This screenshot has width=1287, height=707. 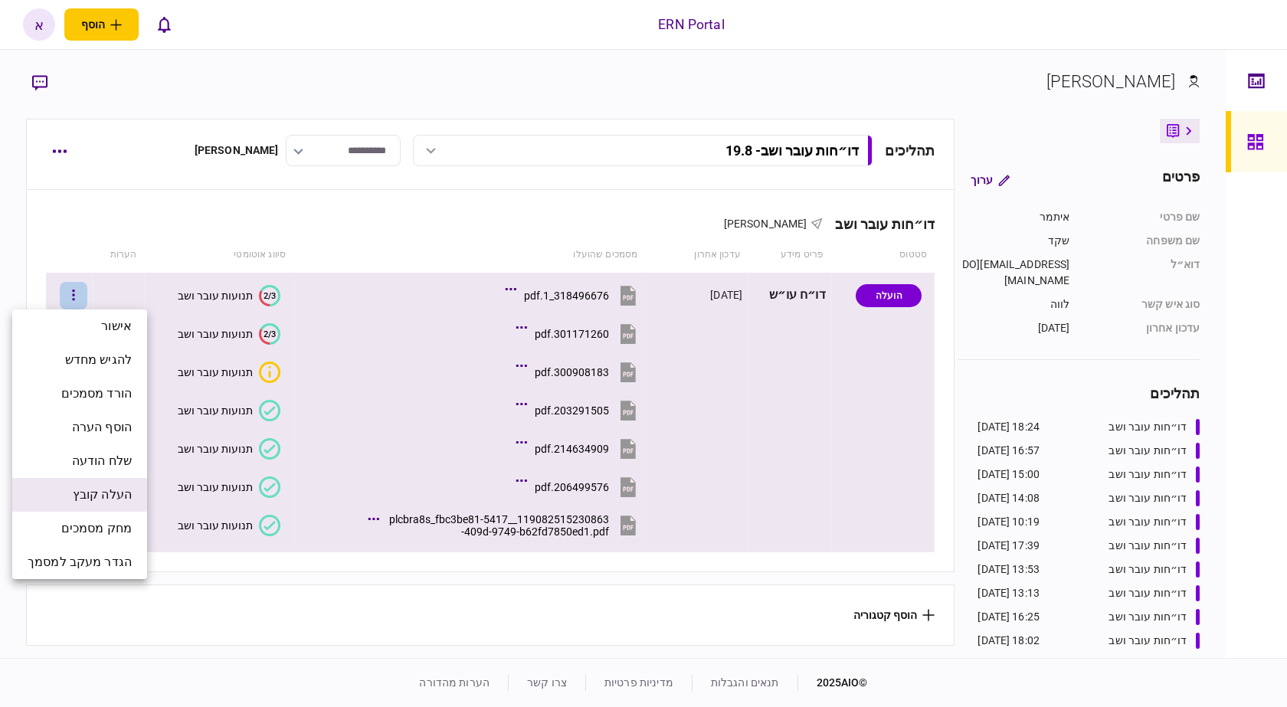 I want to click on span: מחק מסמכים, so click(x=97, y=529).